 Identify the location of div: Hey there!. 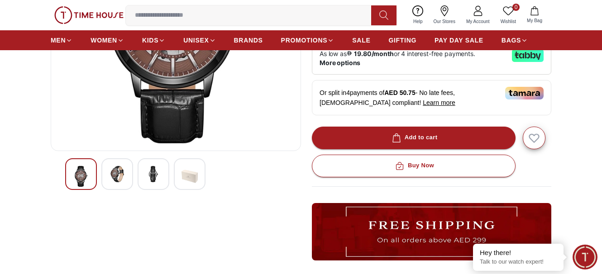
(518, 253).